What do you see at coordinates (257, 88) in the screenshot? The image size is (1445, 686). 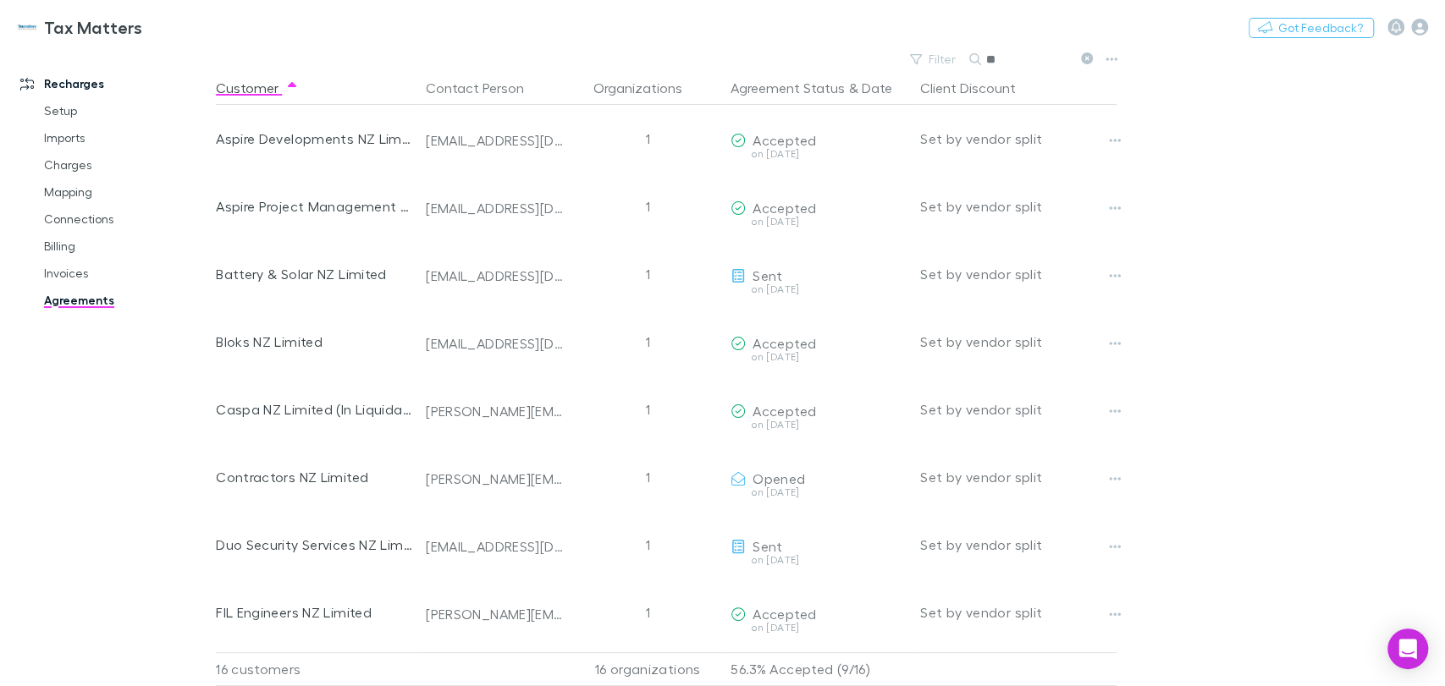 I see `button: Customer` at bounding box center [257, 88].